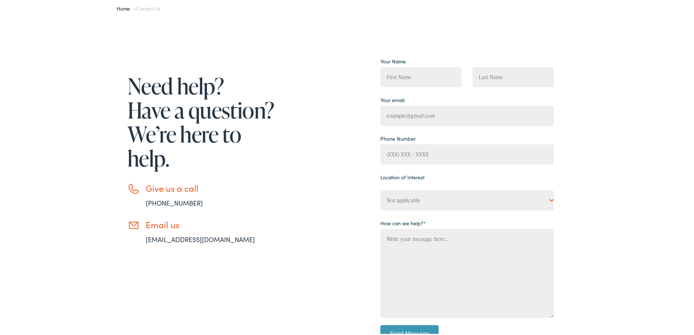  What do you see at coordinates (148, 7) in the screenshot?
I see `span: Contact Us` at bounding box center [148, 7].